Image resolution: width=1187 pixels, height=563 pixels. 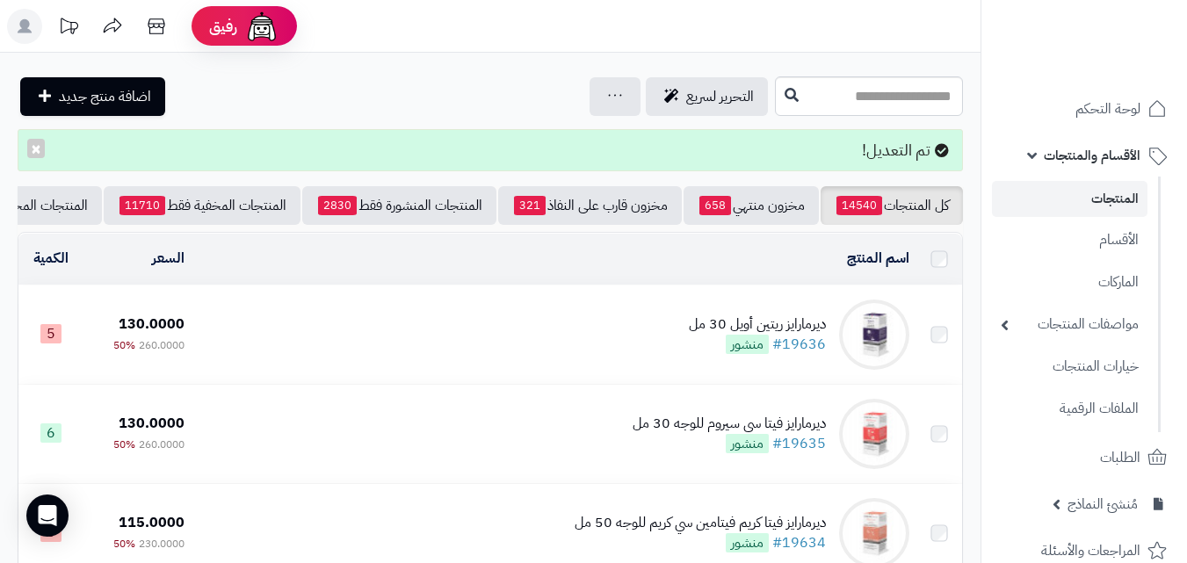 What do you see at coordinates (92, 97) in the screenshot?
I see `a: اضافة منتج جديد` at bounding box center [92, 97].